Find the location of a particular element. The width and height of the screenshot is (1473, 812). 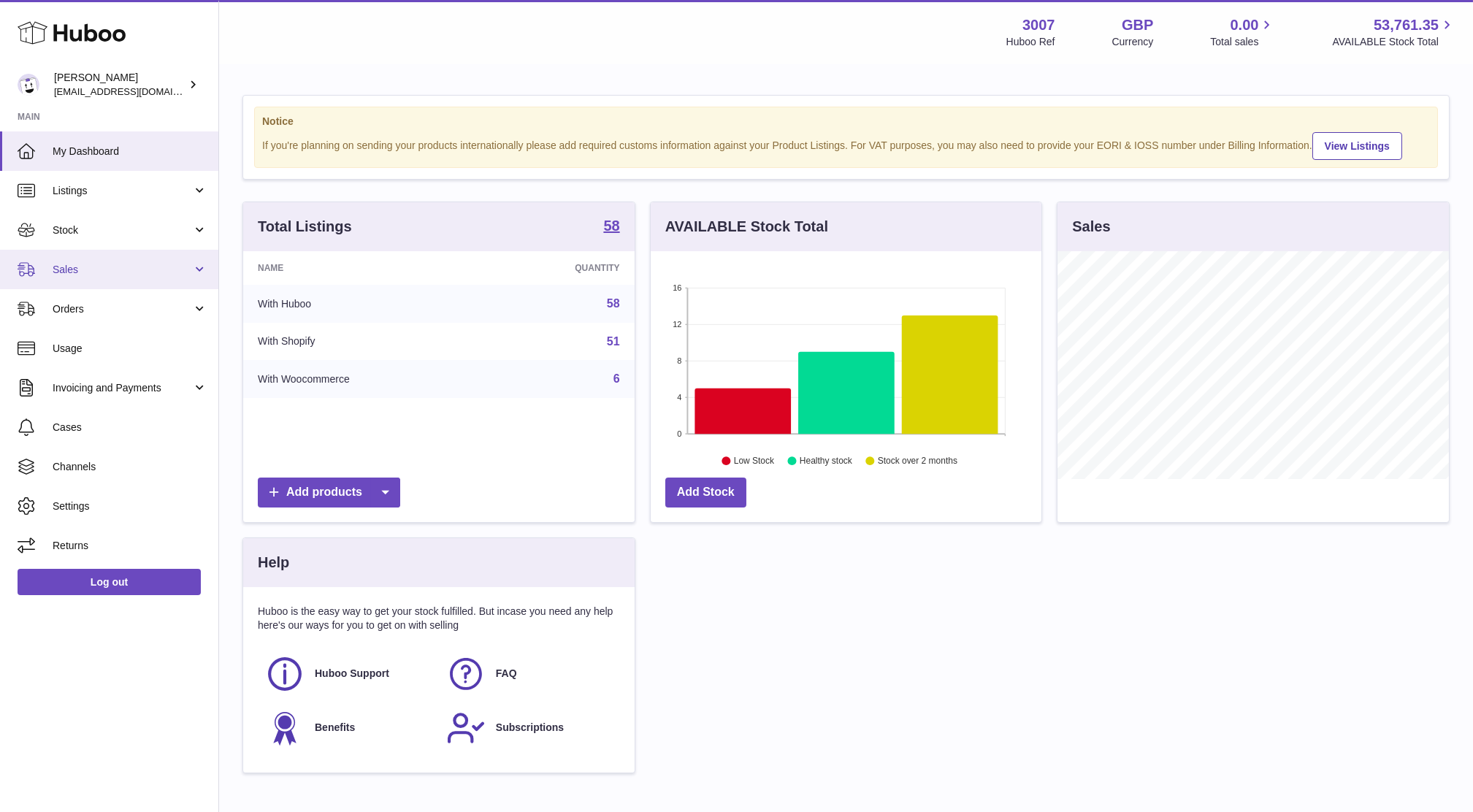

h3: Sales is located at coordinates (1091, 226).